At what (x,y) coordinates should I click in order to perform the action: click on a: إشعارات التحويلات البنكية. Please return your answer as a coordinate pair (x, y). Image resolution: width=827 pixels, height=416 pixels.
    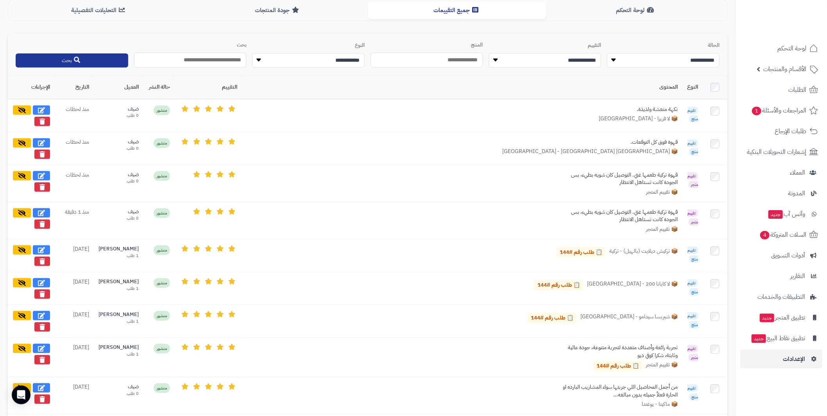
    Looking at the image, I should click on (782, 152).